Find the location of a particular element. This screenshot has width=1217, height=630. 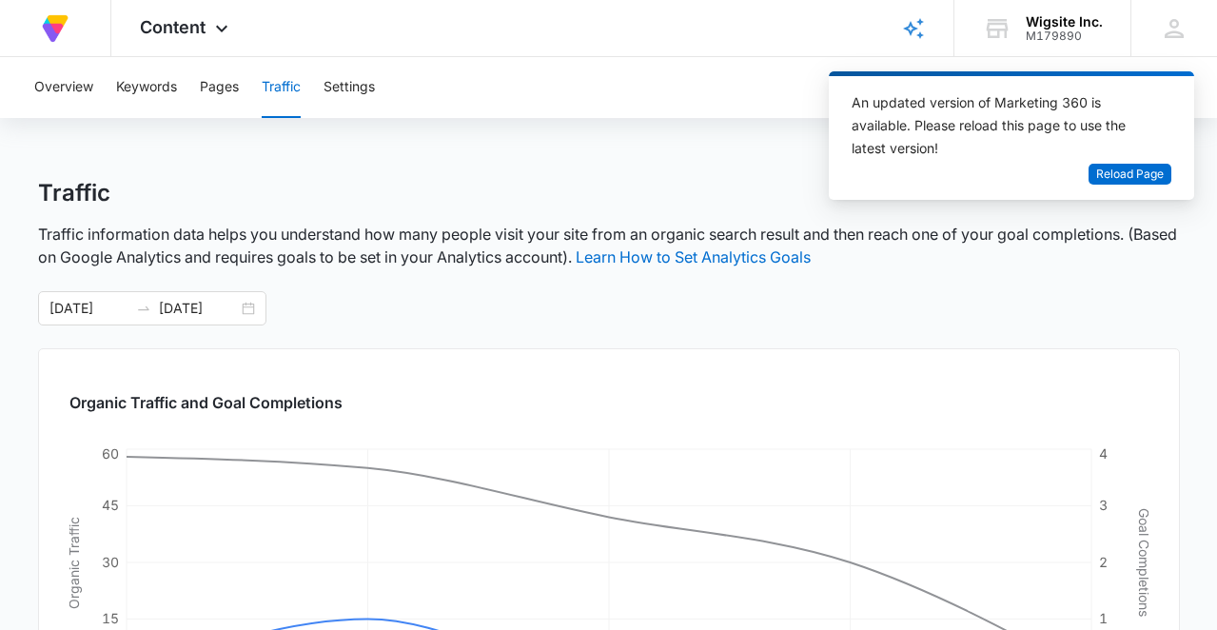

tspan: 1 is located at coordinates (1103, 617).